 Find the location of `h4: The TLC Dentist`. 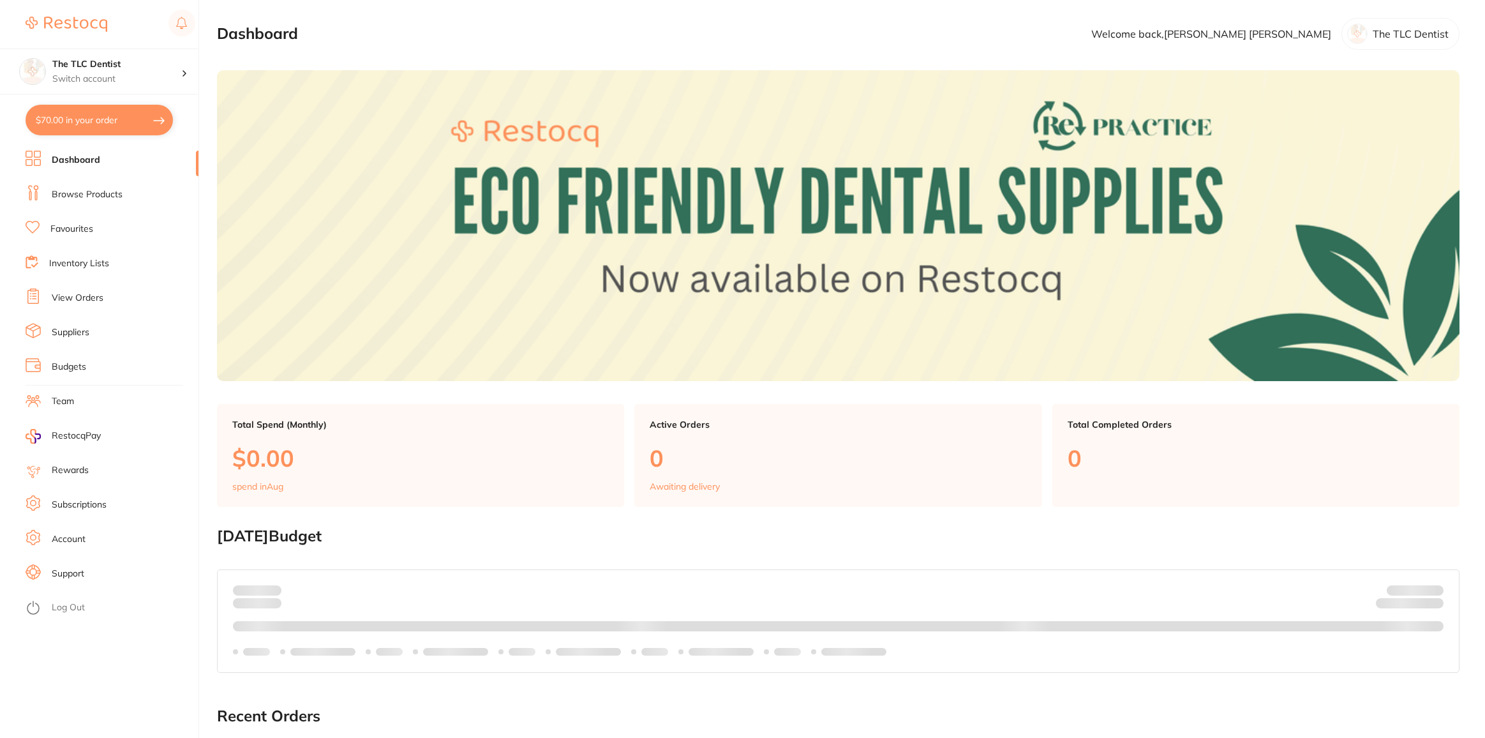

h4: The TLC Dentist is located at coordinates (117, 64).